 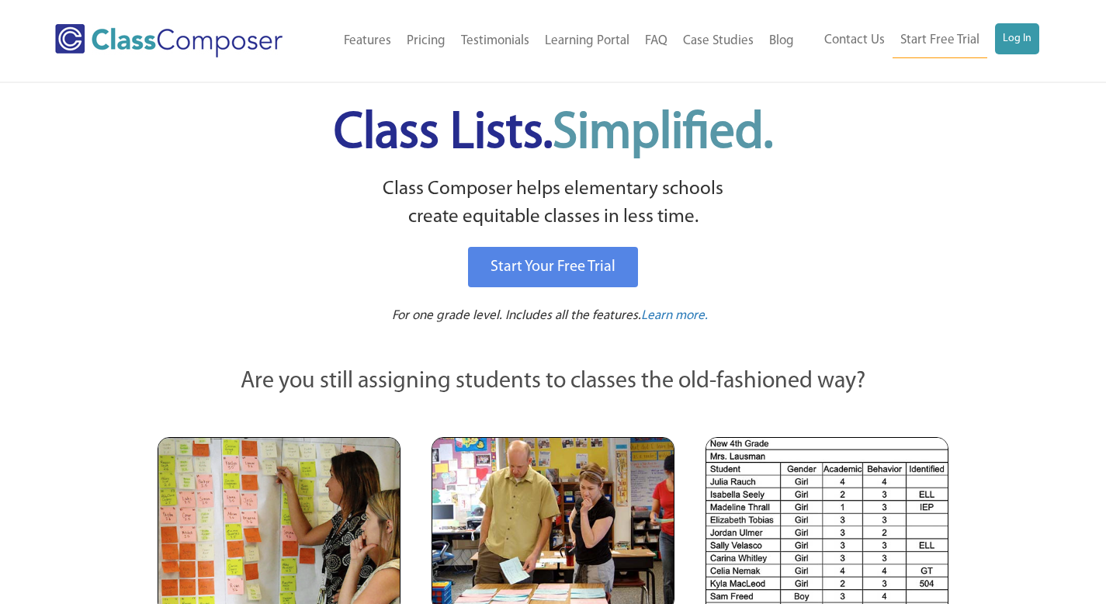 What do you see at coordinates (553, 267) in the screenshot?
I see `a: Start Your Free Trial` at bounding box center [553, 267].